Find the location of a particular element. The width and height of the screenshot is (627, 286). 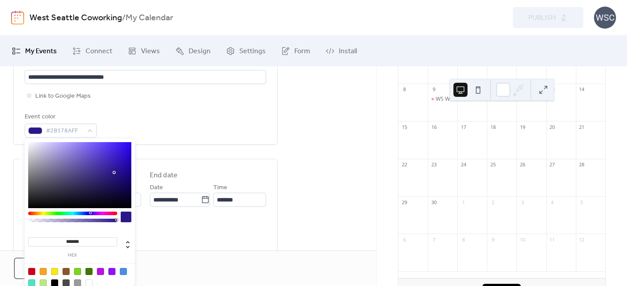

div: #4A90E2 is located at coordinates (123, 272).